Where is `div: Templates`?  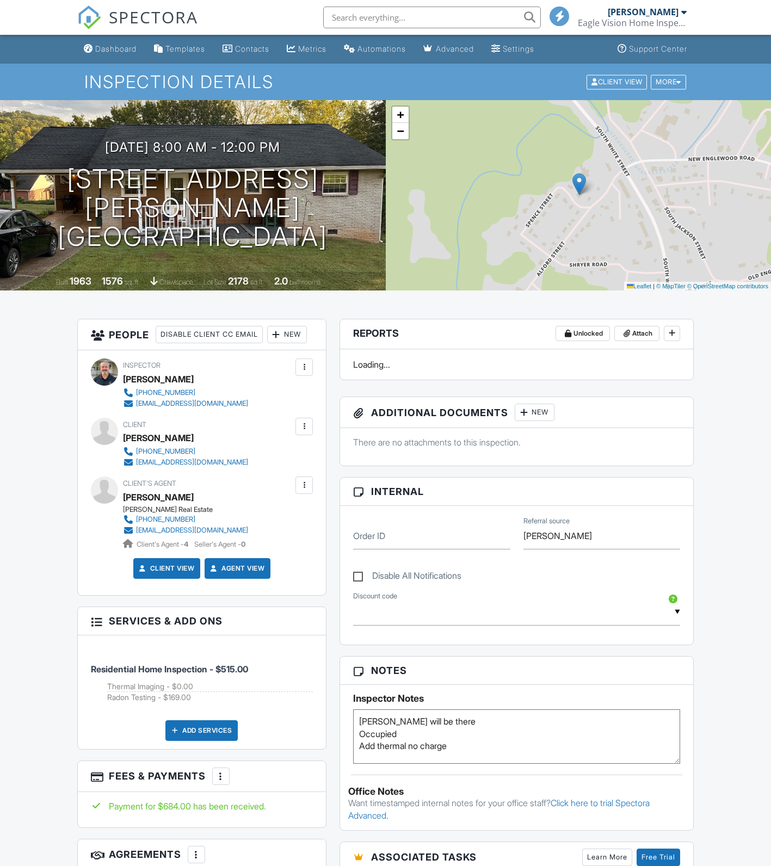 div: Templates is located at coordinates (185, 48).